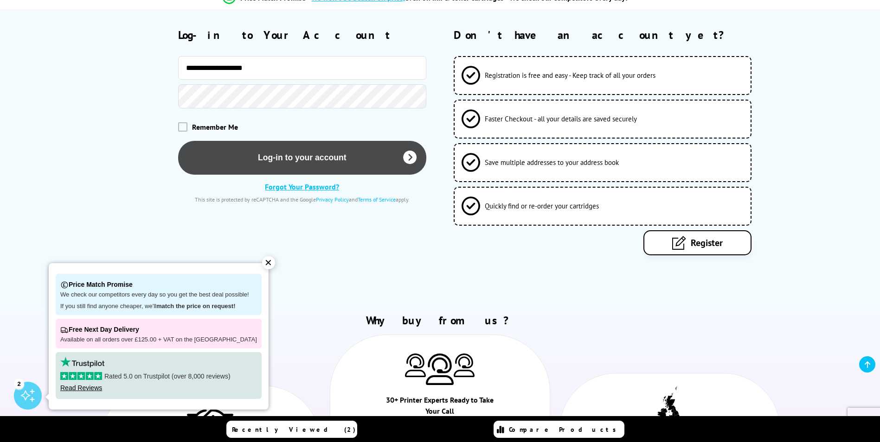  Describe the element at coordinates (82, 362) in the screenshot. I see `img: trustpilot rating` at that location.